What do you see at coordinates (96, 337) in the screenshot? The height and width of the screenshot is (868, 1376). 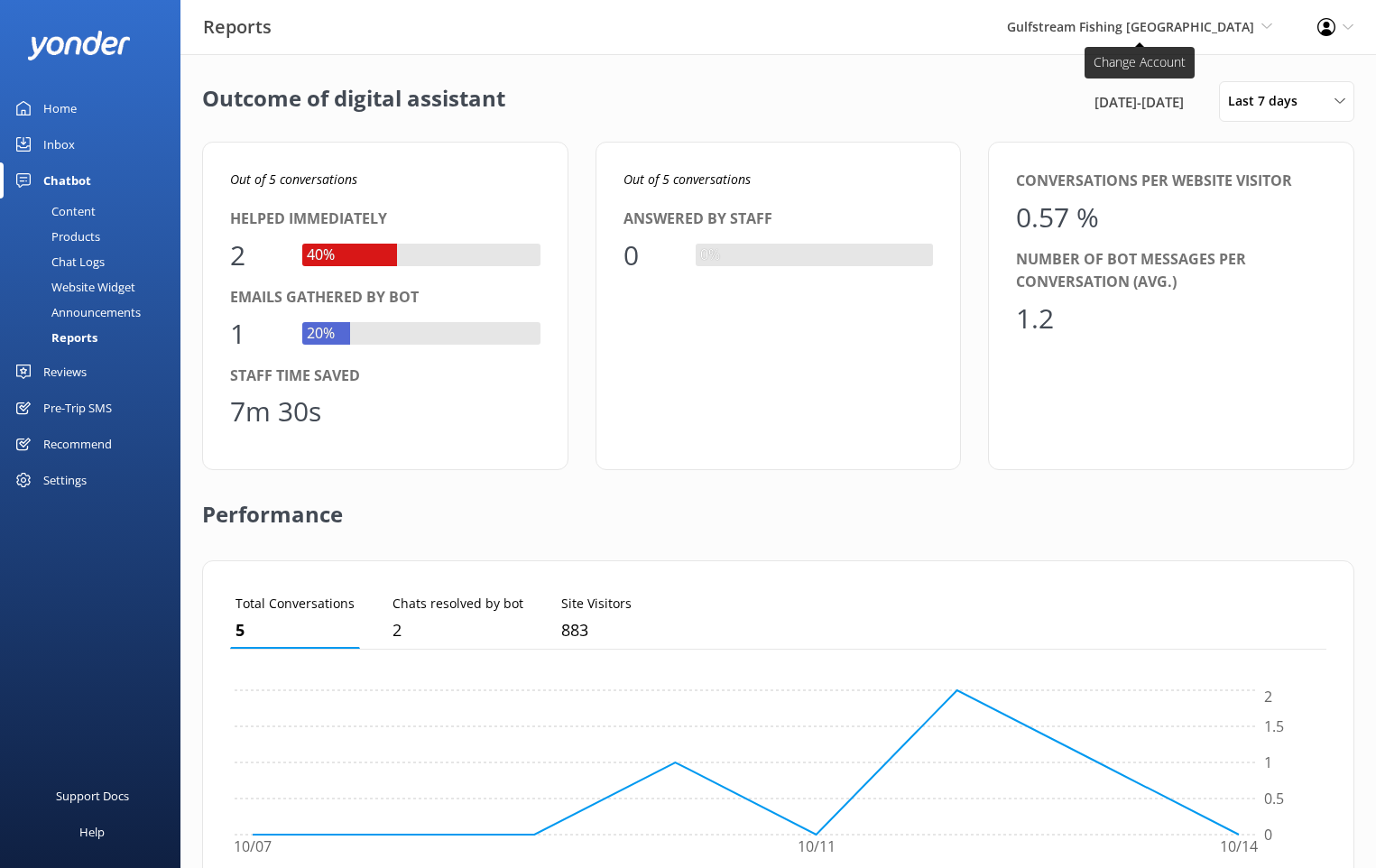 I see `a: Reports` at bounding box center [96, 337].